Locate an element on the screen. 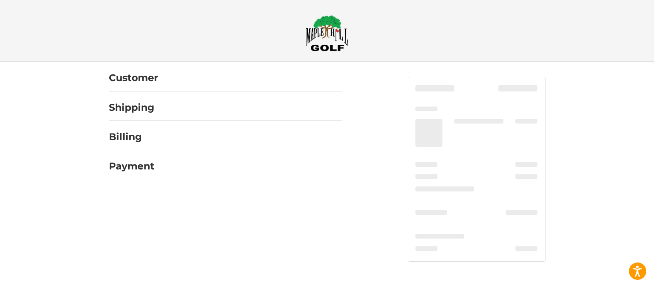 The height and width of the screenshot is (303, 654). h2: Billing is located at coordinates (131, 137).